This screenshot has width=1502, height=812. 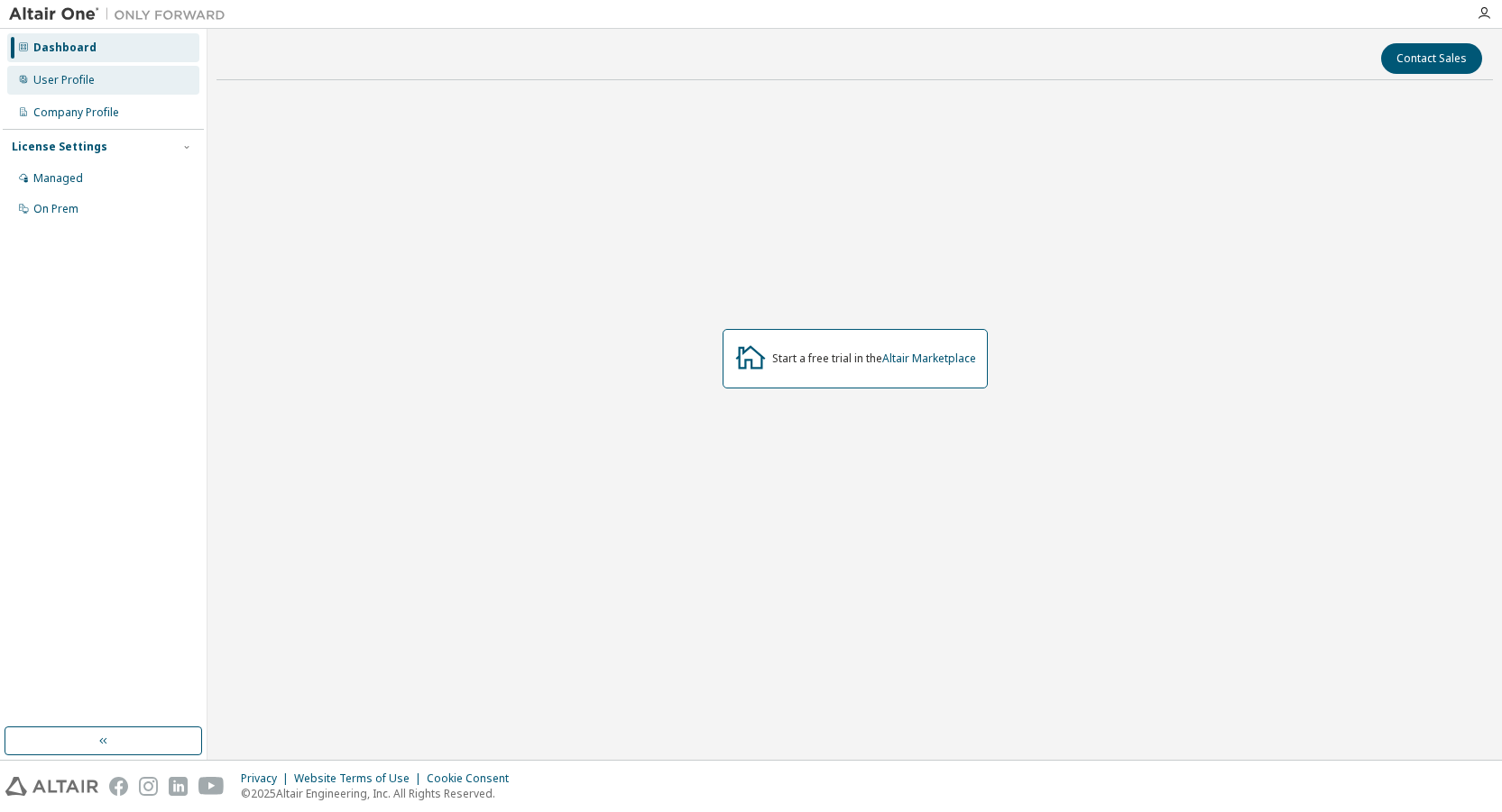 I want to click on button: Contact Sales, so click(x=1431, y=59).